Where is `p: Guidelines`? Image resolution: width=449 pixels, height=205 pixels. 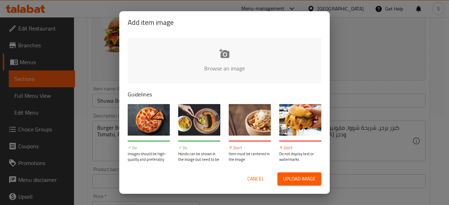
p: Guidelines is located at coordinates (225, 94).